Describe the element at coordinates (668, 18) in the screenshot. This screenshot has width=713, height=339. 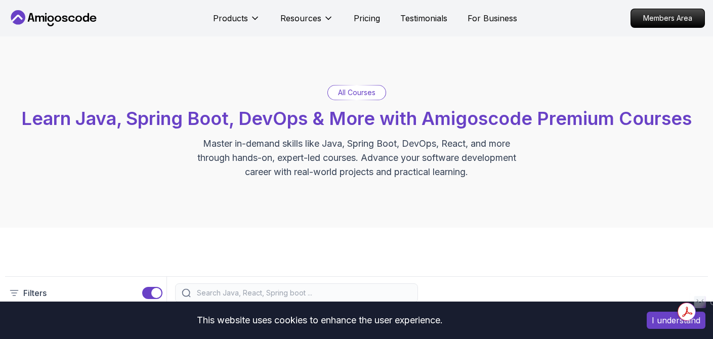
I see `a: Members Area` at that location.